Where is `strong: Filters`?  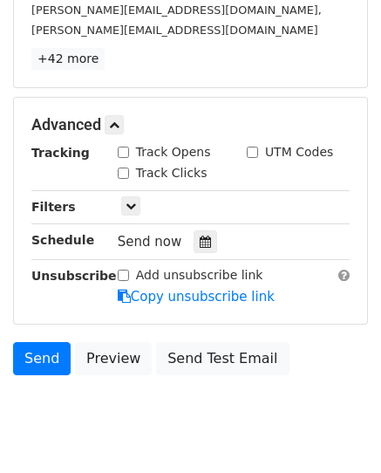 strong: Filters is located at coordinates (53, 207).